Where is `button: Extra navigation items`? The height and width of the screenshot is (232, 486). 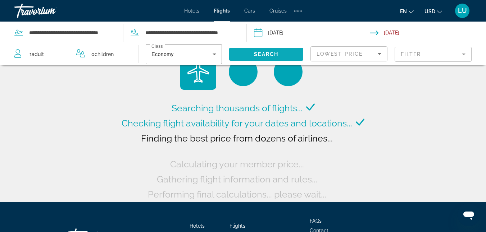 button: Extra navigation items is located at coordinates (298, 11).